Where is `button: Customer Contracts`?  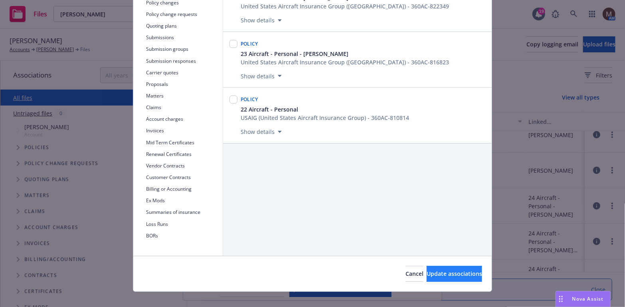 button: Customer Contracts is located at coordinates (181, 177).